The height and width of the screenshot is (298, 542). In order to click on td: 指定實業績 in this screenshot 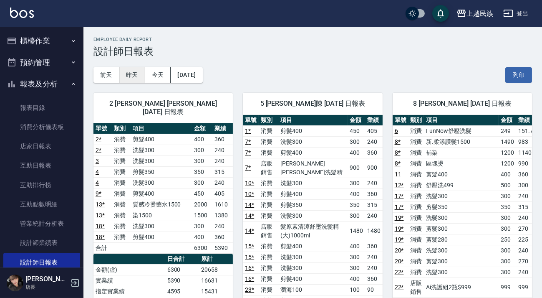, I will do `click(129, 291)`.